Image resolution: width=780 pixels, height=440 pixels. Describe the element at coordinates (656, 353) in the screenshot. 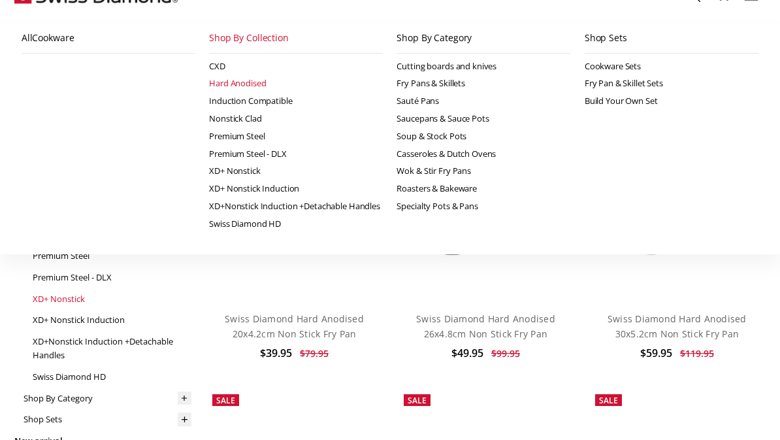

I see `span: $59.95` at that location.